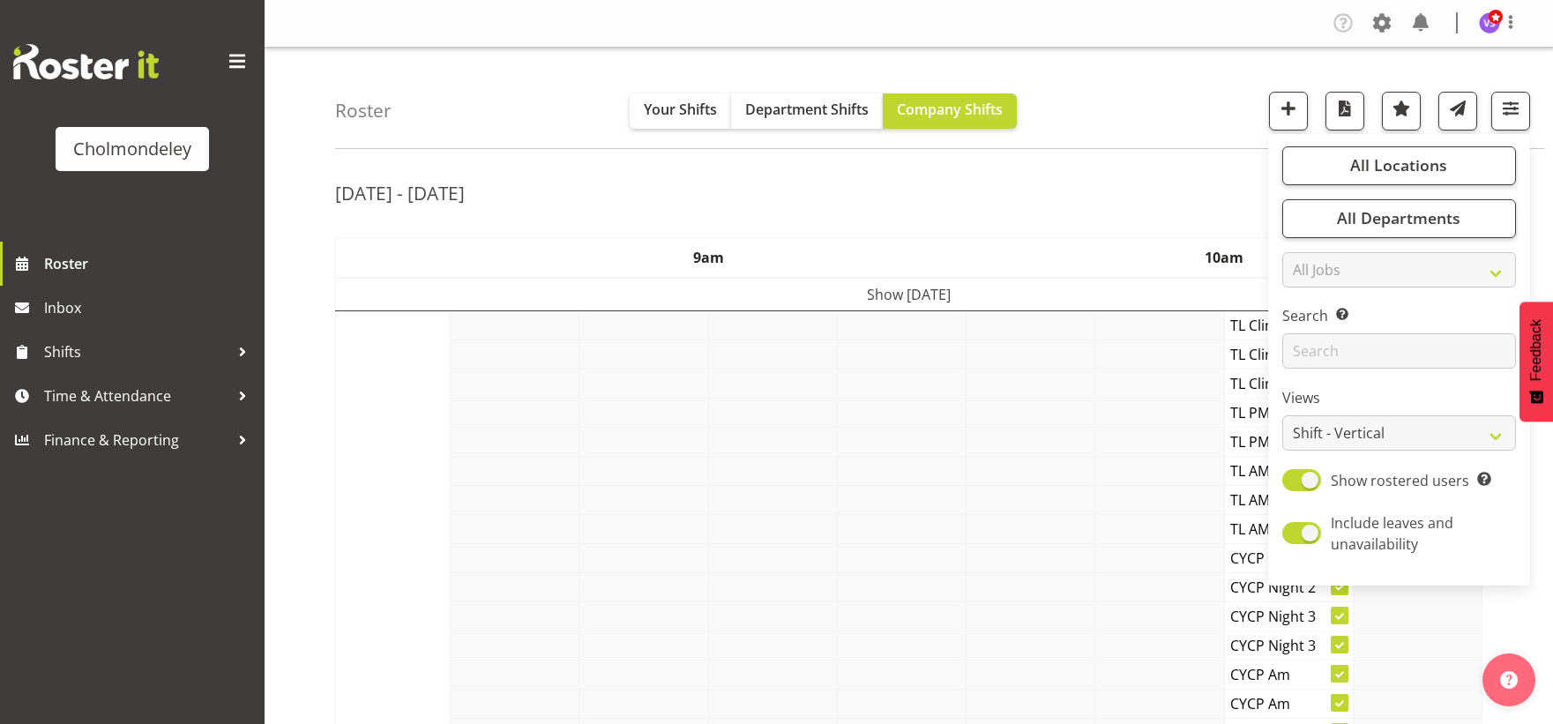  Describe the element at coordinates (137, 352) in the screenshot. I see `span: Shifts` at that location.